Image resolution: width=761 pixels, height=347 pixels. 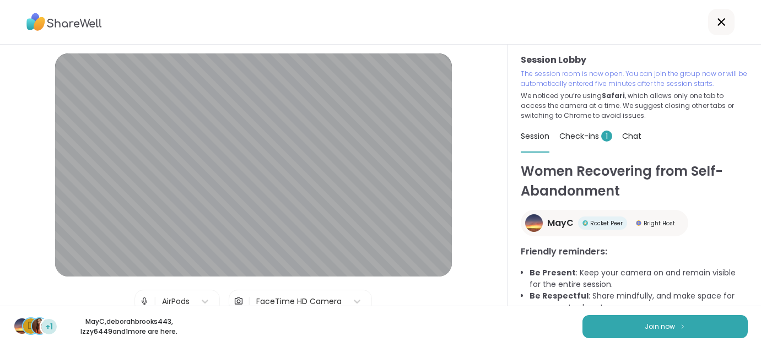 What do you see at coordinates (31, 326) in the screenshot?
I see `span: d` at bounding box center [31, 326].